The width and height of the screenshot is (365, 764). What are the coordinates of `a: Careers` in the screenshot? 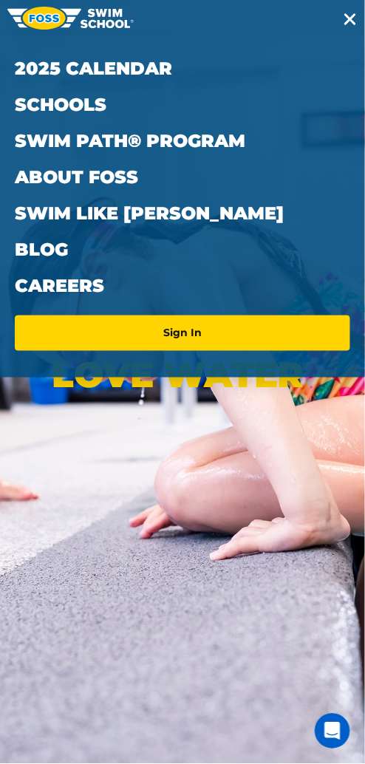 It's located at (182, 285).